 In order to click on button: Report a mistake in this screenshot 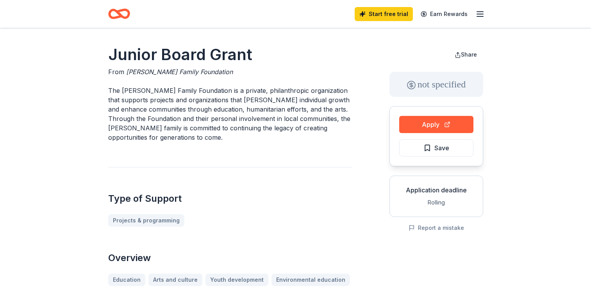, I will do `click(437, 228)`.